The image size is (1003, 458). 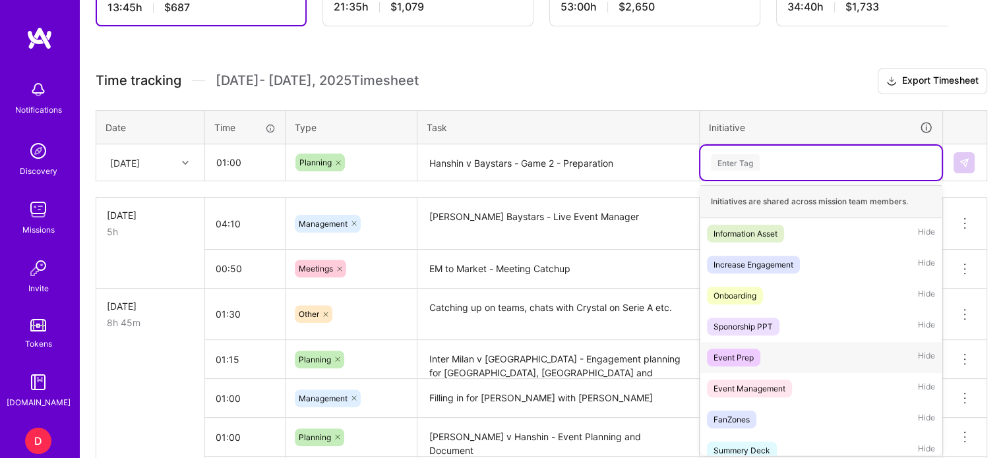 What do you see at coordinates (745, 233) in the screenshot?
I see `div: Information Asset` at bounding box center [745, 233].